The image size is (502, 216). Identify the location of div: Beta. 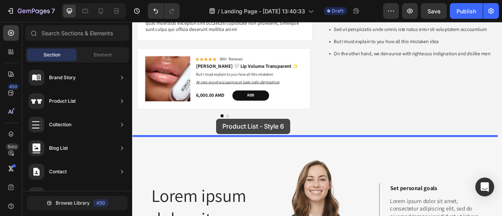
(12, 147).